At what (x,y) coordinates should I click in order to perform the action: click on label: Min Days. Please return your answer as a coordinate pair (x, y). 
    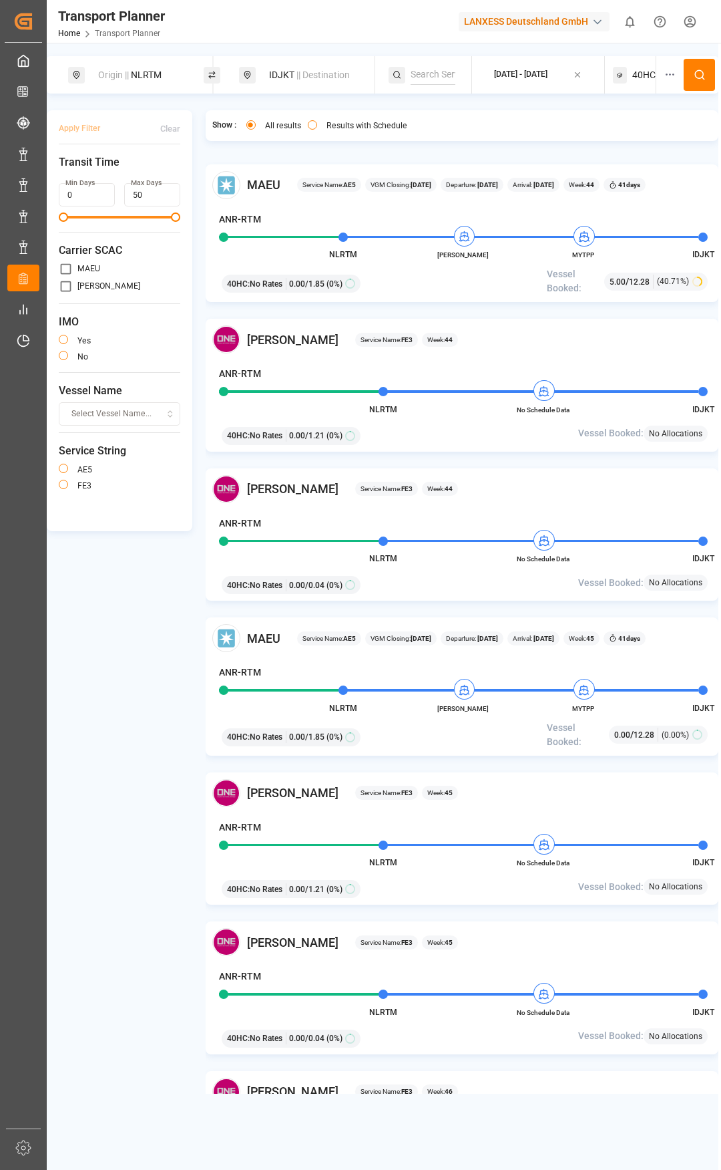
    Looking at the image, I should click on (80, 183).